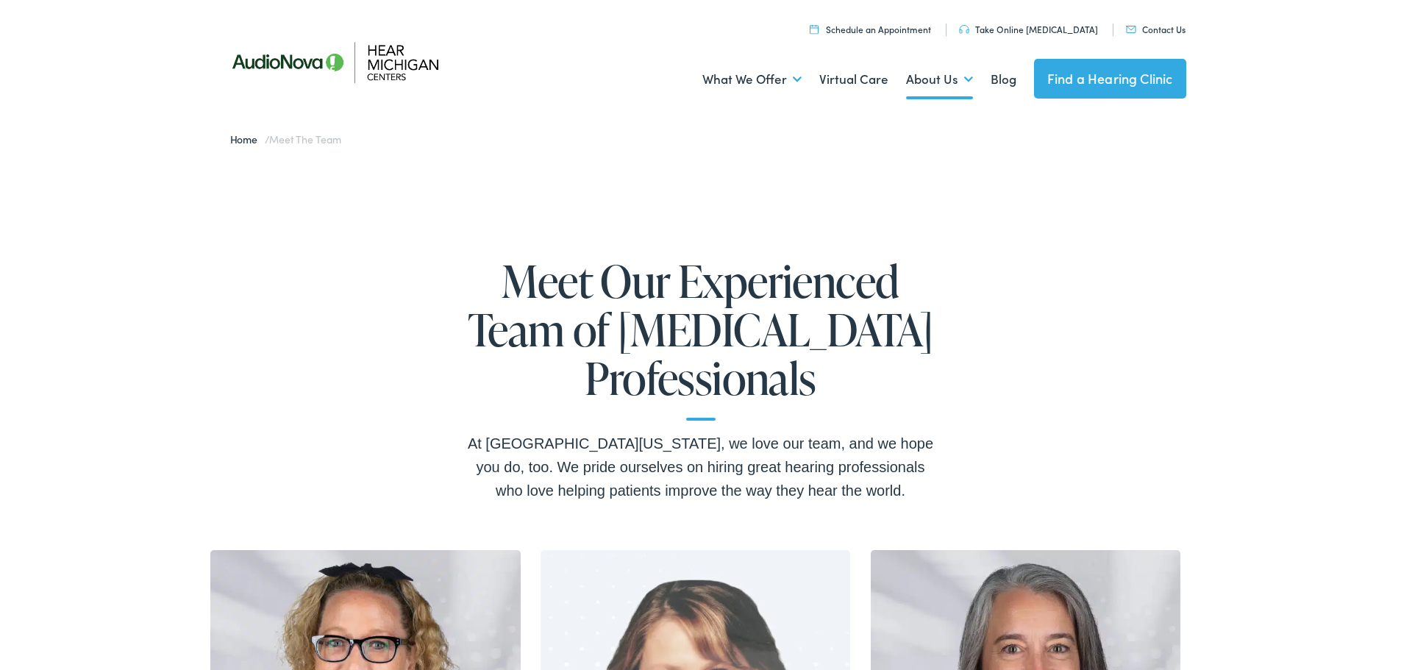 This screenshot has height=670, width=1401. What do you see at coordinates (247, 139) in the screenshot?
I see `a: Home` at bounding box center [247, 139].